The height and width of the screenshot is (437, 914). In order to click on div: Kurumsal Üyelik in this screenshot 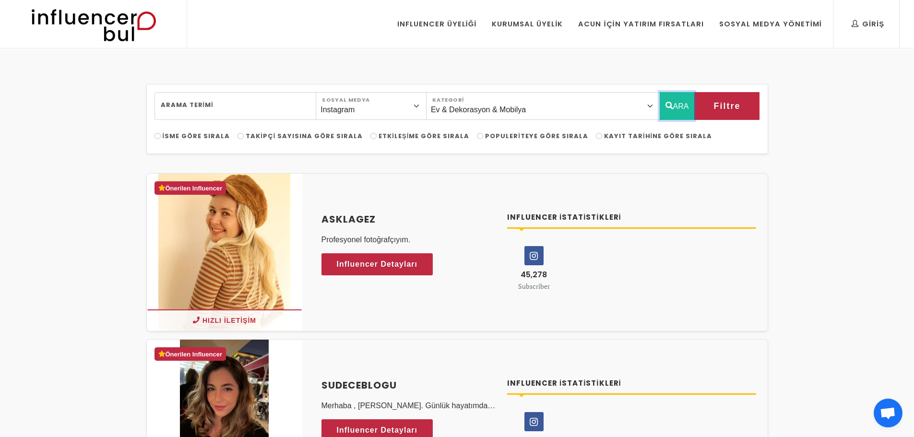, I will do `click(527, 24)`.